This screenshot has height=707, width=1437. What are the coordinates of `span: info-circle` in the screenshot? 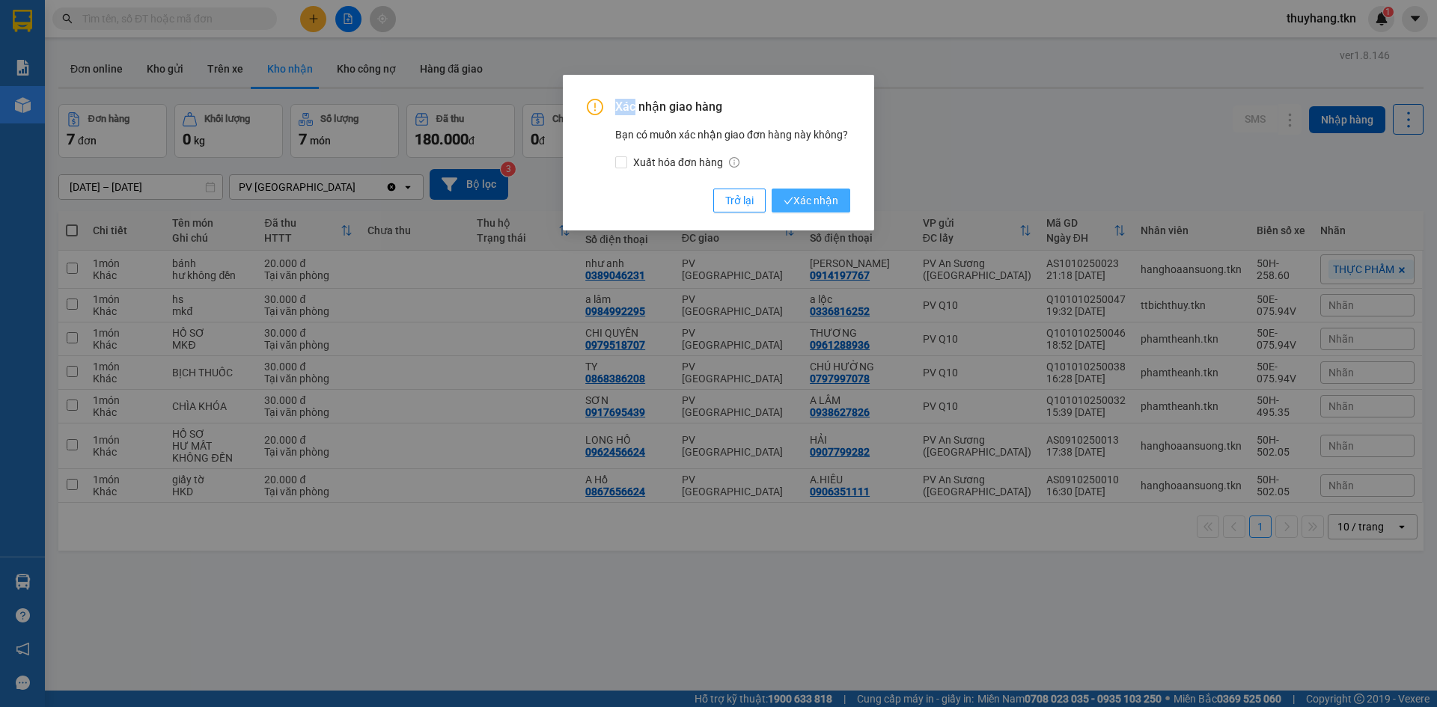 It's located at (734, 162).